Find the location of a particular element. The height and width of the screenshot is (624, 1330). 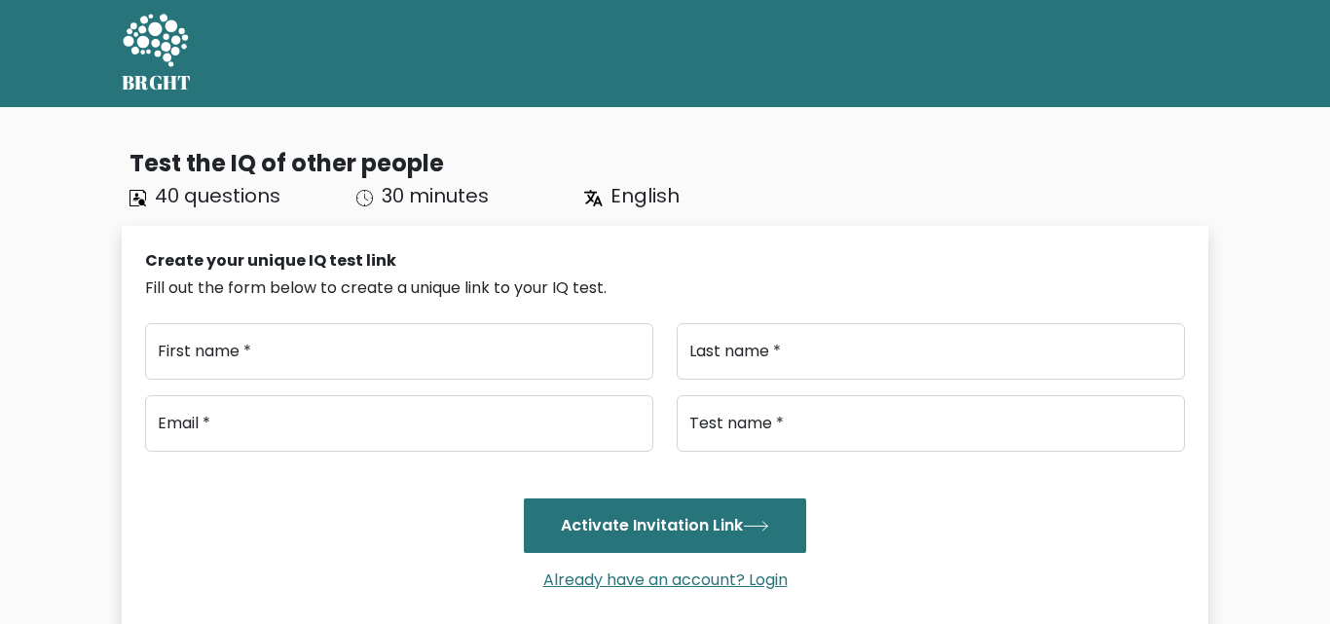

button: Activate Invitation Link is located at coordinates (665, 526).